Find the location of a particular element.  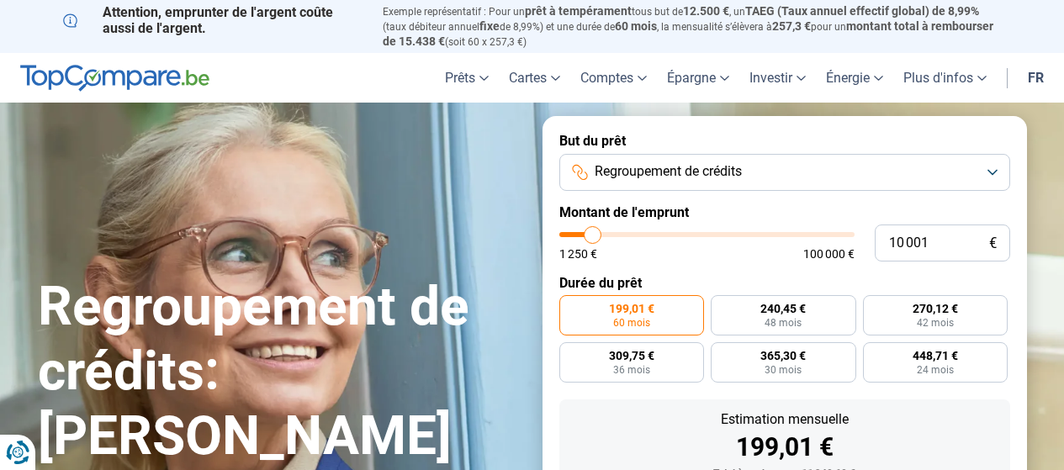

span: 48 mois is located at coordinates (783, 323).